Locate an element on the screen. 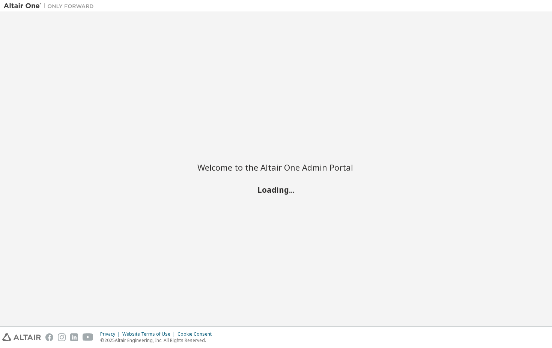 This screenshot has height=348, width=552. img: youtube.svg is located at coordinates (88, 337).